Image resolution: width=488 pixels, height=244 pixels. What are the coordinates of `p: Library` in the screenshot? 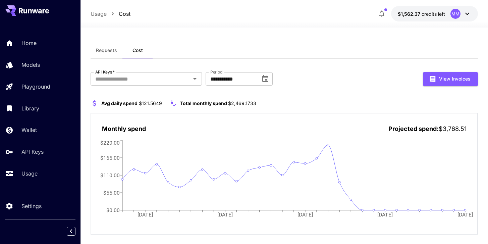 It's located at (30, 108).